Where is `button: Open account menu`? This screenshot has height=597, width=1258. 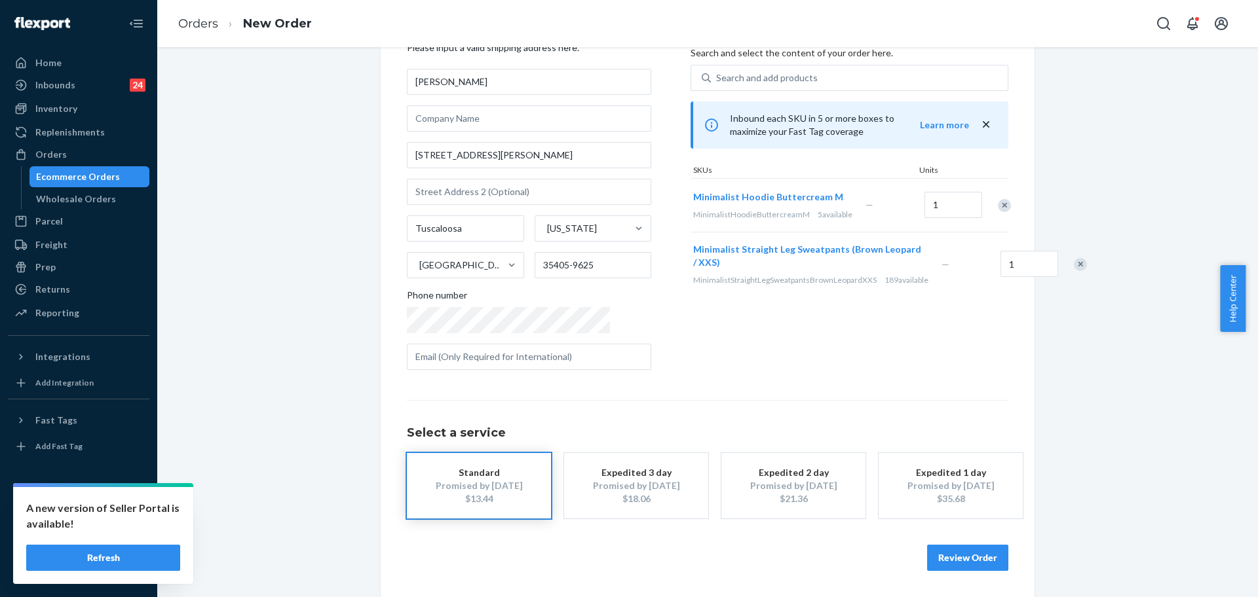 button: Open account menu is located at coordinates (1221, 24).